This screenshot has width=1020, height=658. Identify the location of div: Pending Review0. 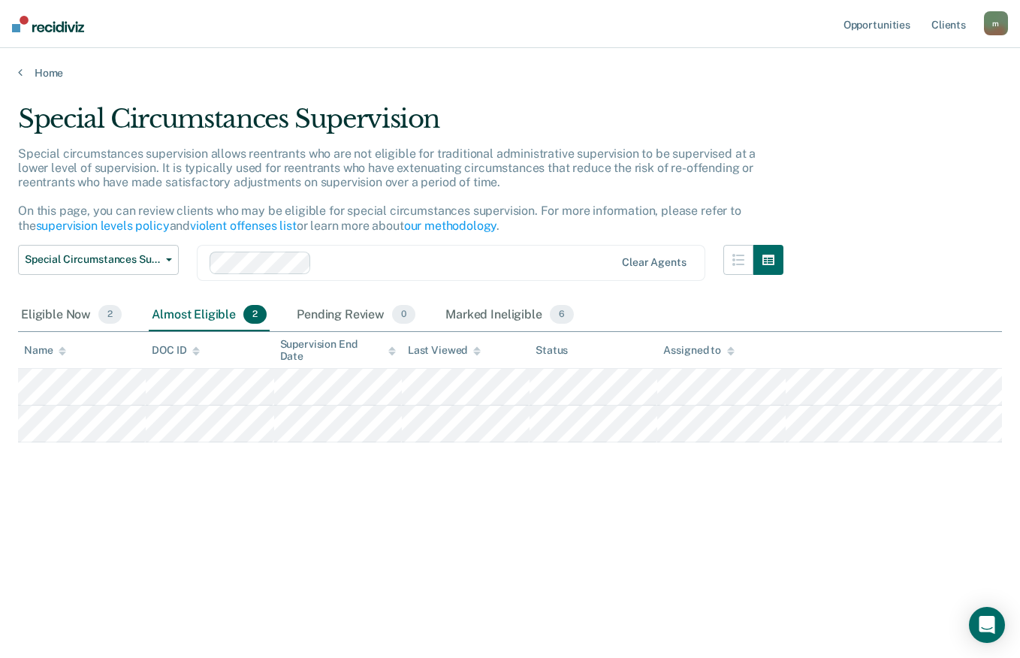
(356, 315).